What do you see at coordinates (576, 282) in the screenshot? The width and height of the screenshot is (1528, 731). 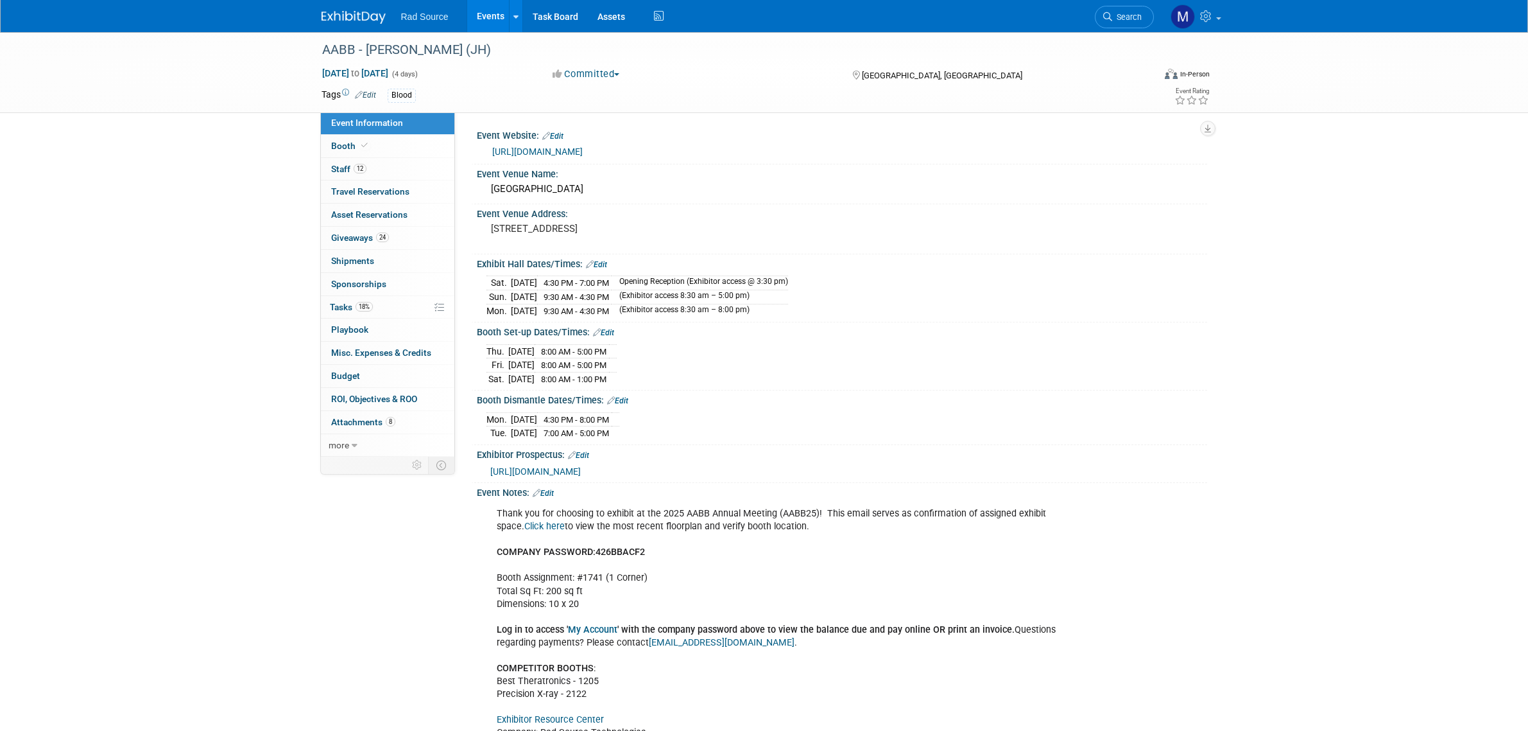 I see `span: 4:30 PM - 7:00 PM` at bounding box center [576, 282].